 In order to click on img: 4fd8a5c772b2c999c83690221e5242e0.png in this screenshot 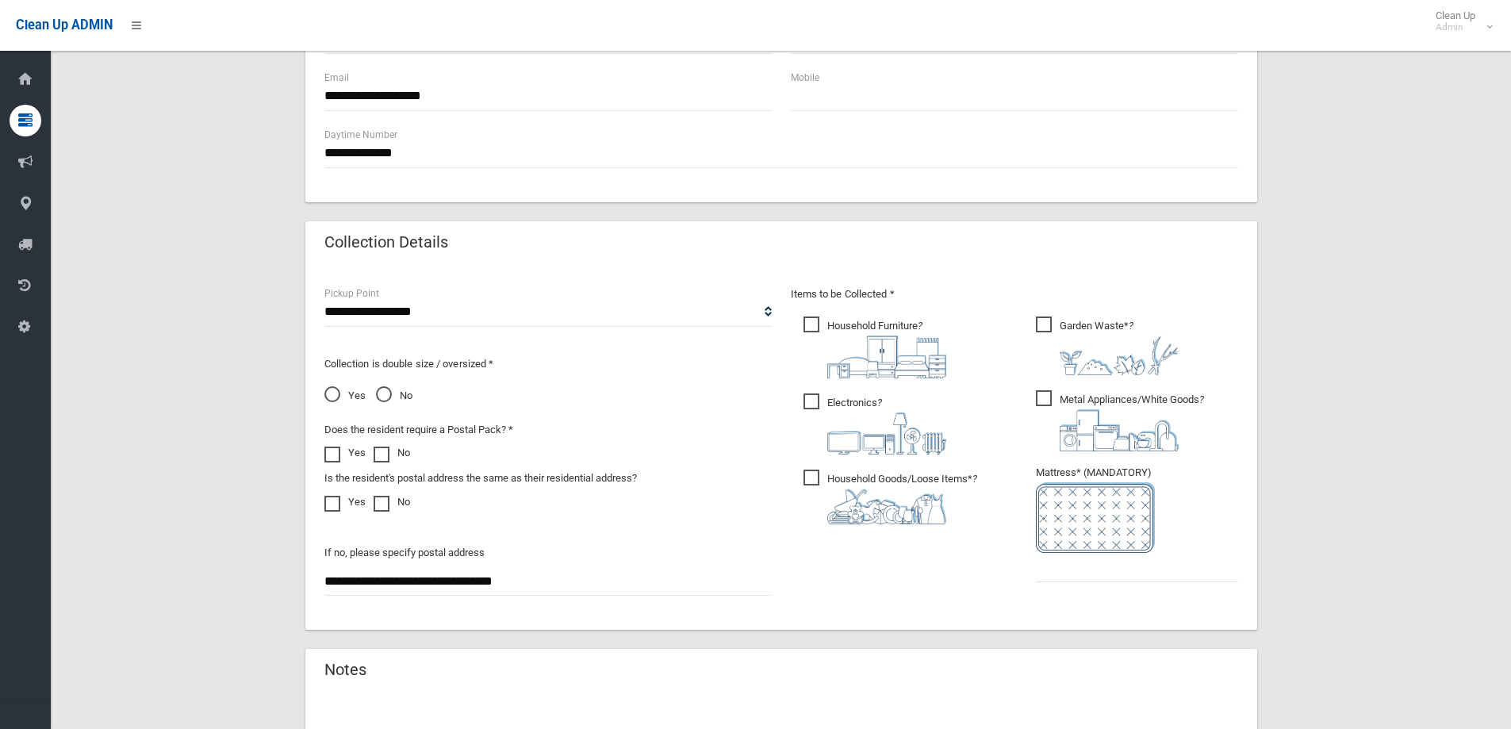, I will do `click(1119, 355)`.